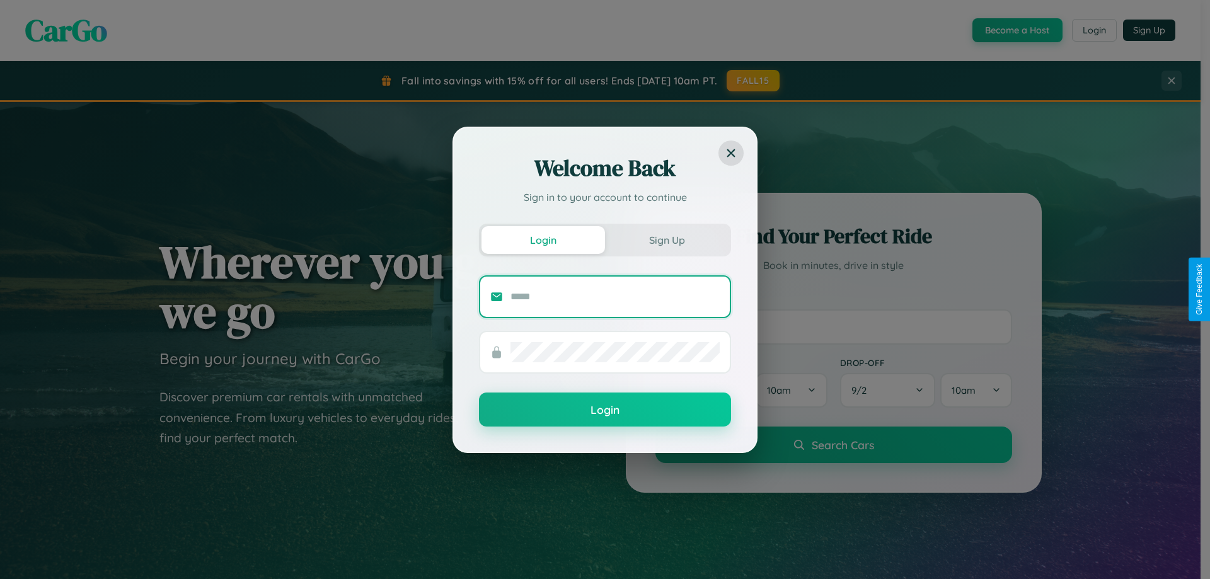  What do you see at coordinates (605, 168) in the screenshot?
I see `h2: Welcome Back` at bounding box center [605, 168].